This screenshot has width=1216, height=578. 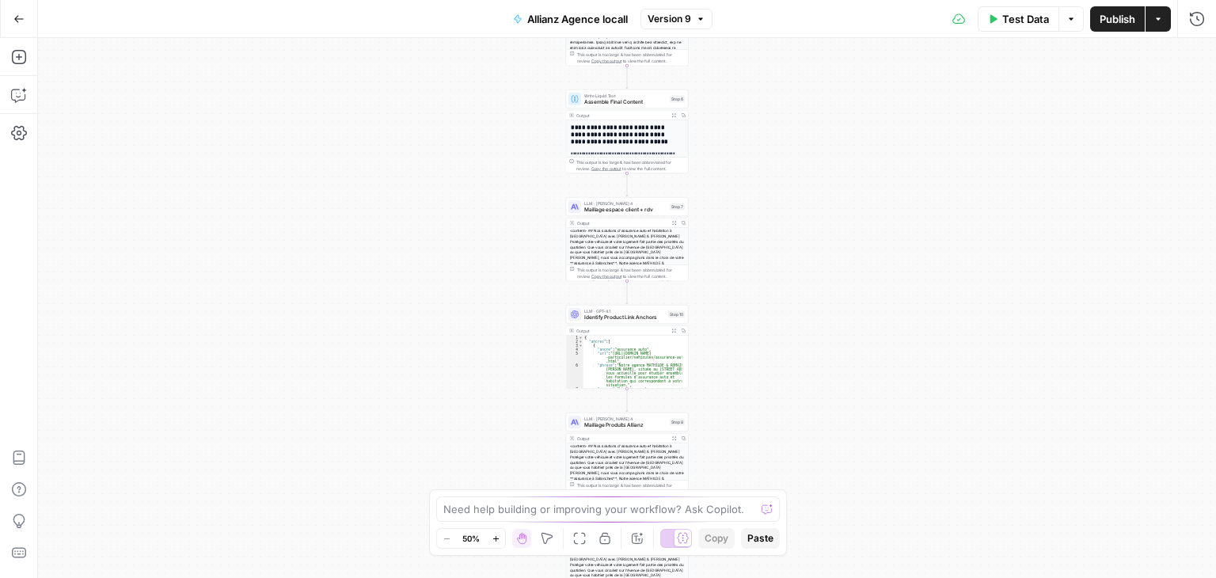 I want to click on span: Assemble Final Content, so click(x=625, y=102).